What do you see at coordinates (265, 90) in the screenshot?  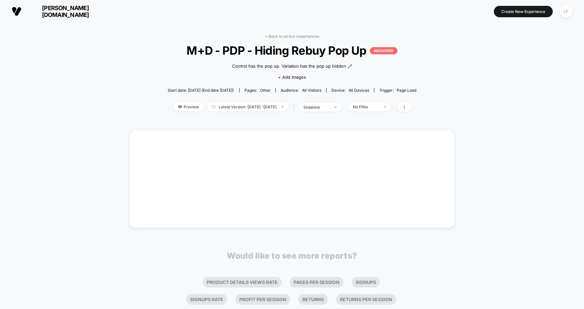 I see `span: other` at bounding box center [265, 90].